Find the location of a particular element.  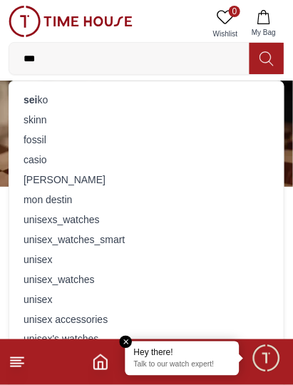

div: unisex accessories is located at coordinates (146, 319).